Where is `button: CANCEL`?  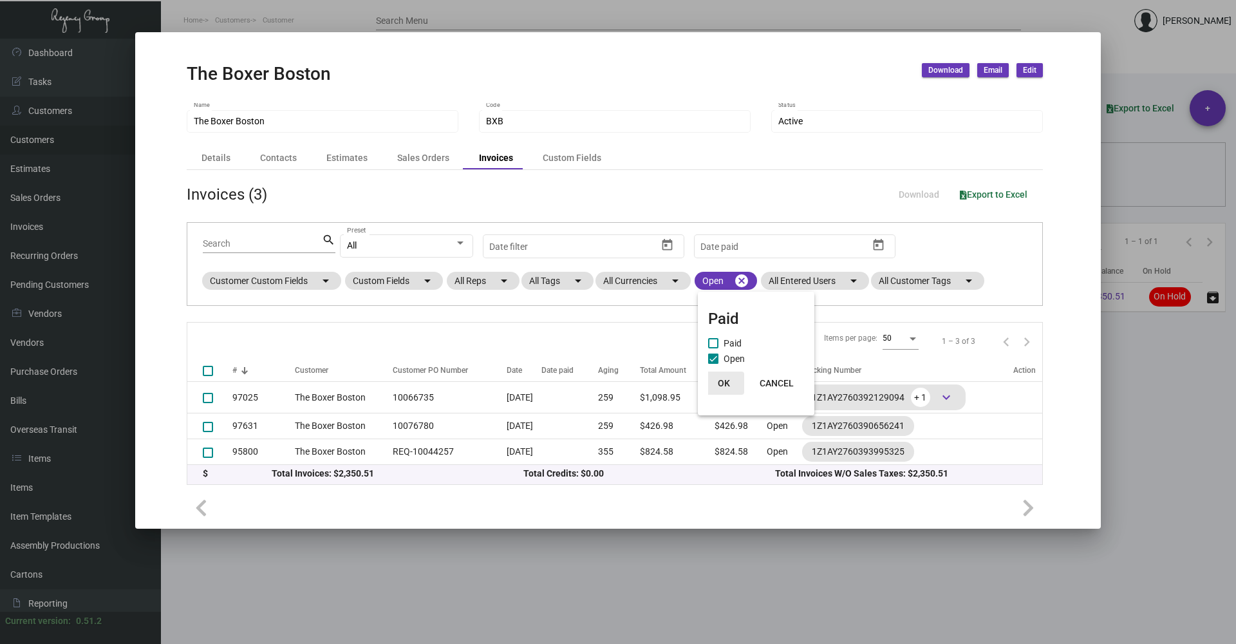 button: CANCEL is located at coordinates (777, 383).